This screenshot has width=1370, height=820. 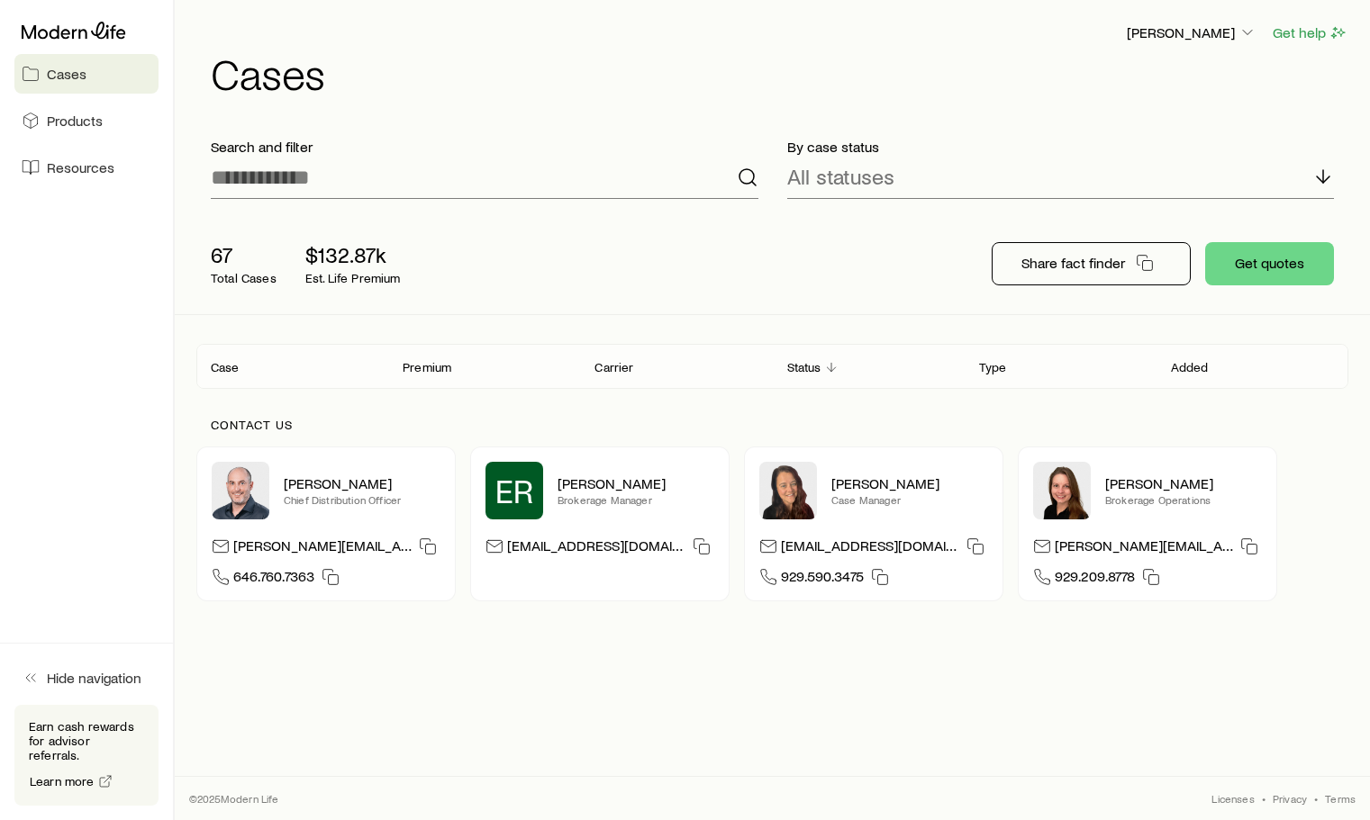 What do you see at coordinates (1094, 579) in the screenshot?
I see `span: 929.209.8778` at bounding box center [1094, 579].